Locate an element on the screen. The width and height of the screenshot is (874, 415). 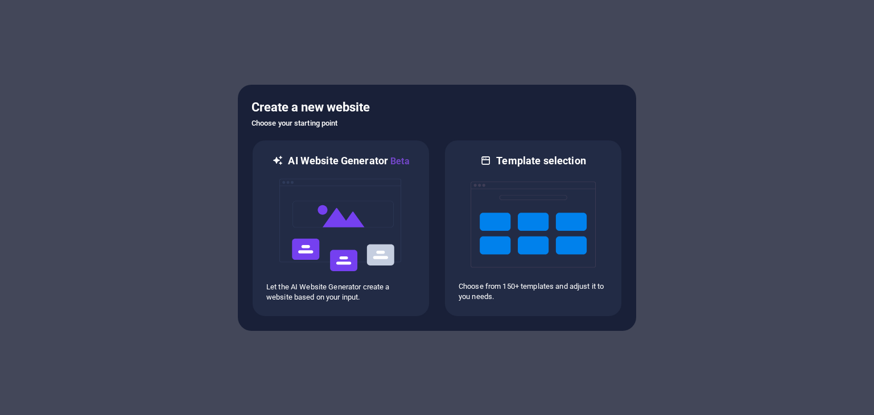
h6: Choose your starting point is located at coordinates (437, 123).